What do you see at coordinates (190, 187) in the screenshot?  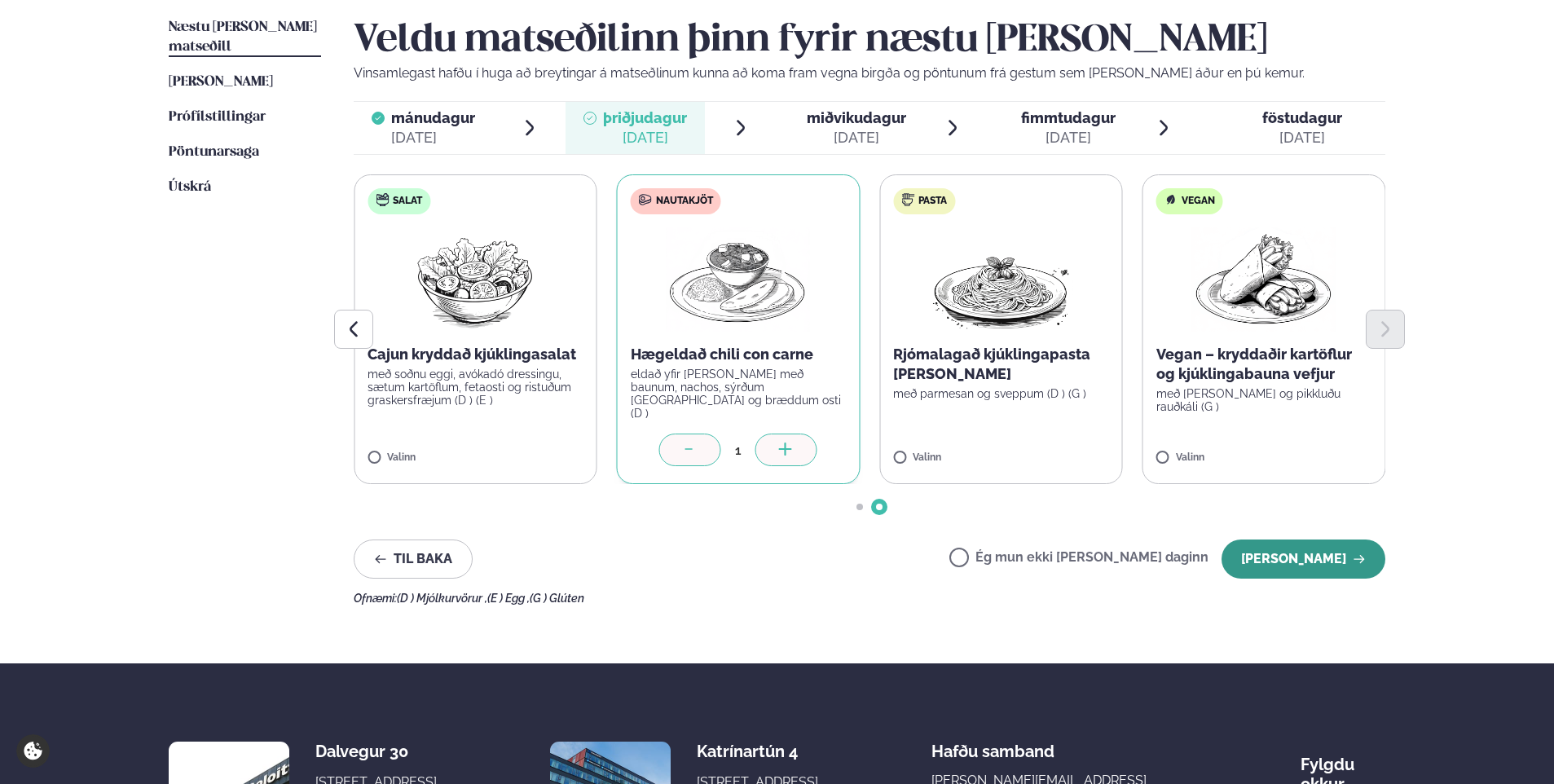 I see `span: Útskrá` at bounding box center [190, 187].